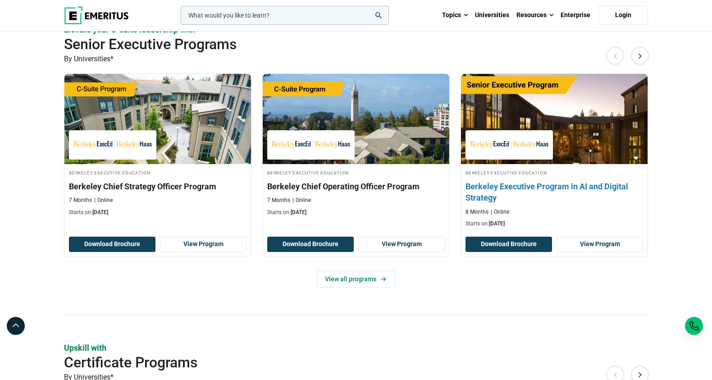 Image resolution: width=712 pixels, height=380 pixels. I want to click on h3: Berkeley Chief Strategy Officer Program, so click(158, 186).